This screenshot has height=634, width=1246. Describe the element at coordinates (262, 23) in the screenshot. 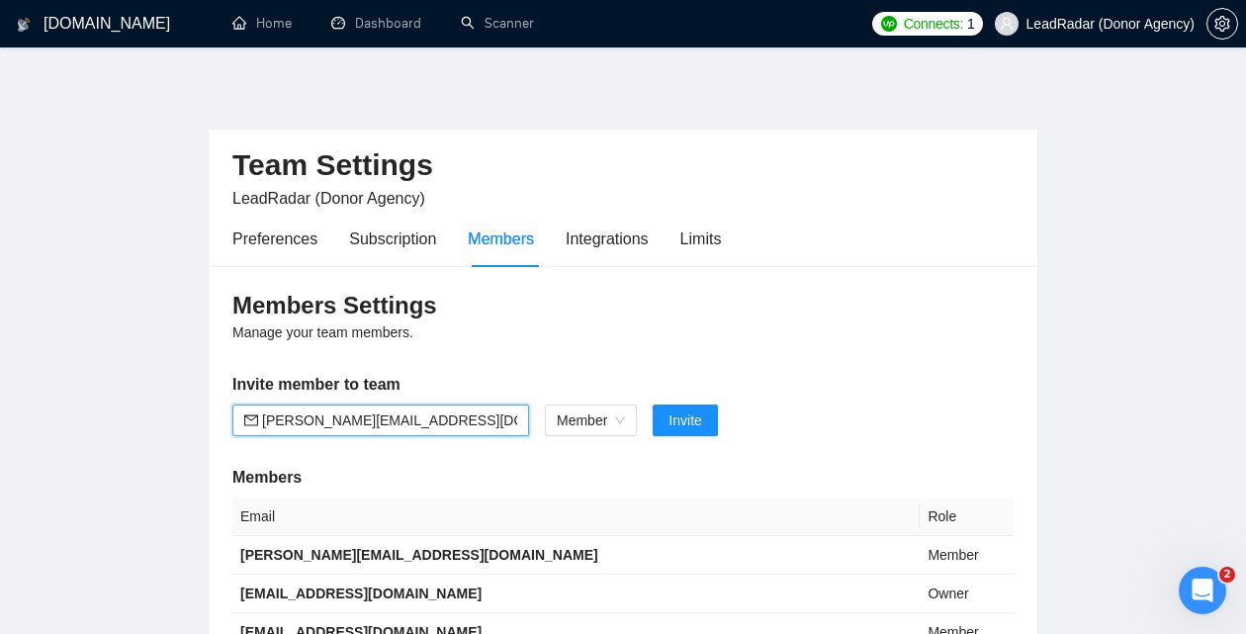

I see `a: homeHome` at that location.